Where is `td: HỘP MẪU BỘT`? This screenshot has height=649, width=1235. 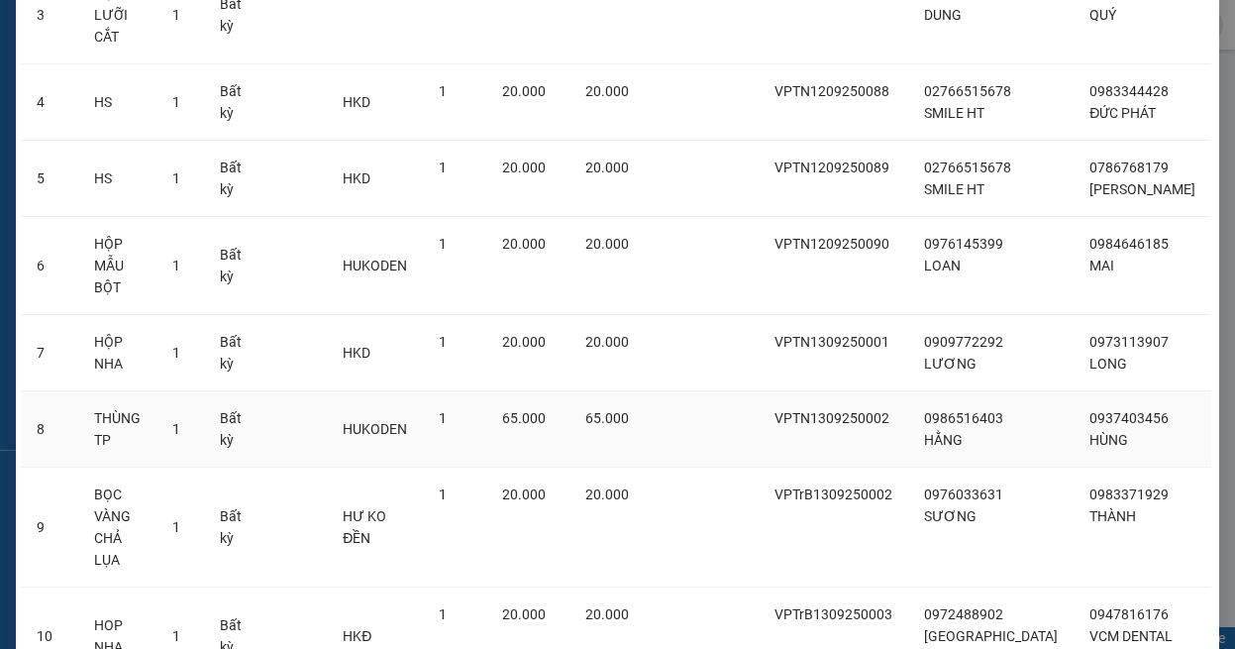
td: HỘP MẪU BỘT is located at coordinates (117, 265).